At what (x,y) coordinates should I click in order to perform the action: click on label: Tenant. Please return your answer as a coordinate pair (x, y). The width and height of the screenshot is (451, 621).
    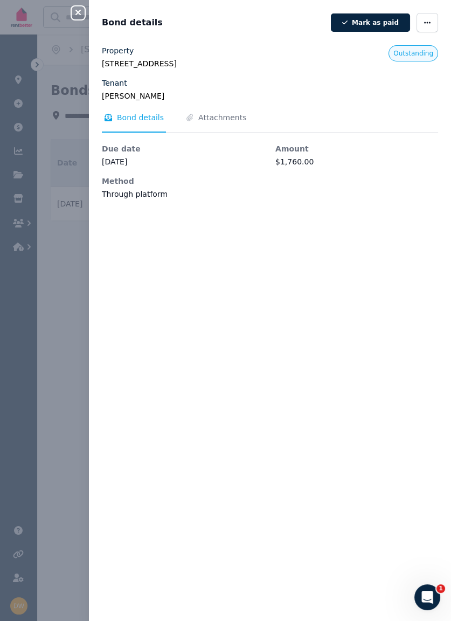
    Looking at the image, I should click on (114, 83).